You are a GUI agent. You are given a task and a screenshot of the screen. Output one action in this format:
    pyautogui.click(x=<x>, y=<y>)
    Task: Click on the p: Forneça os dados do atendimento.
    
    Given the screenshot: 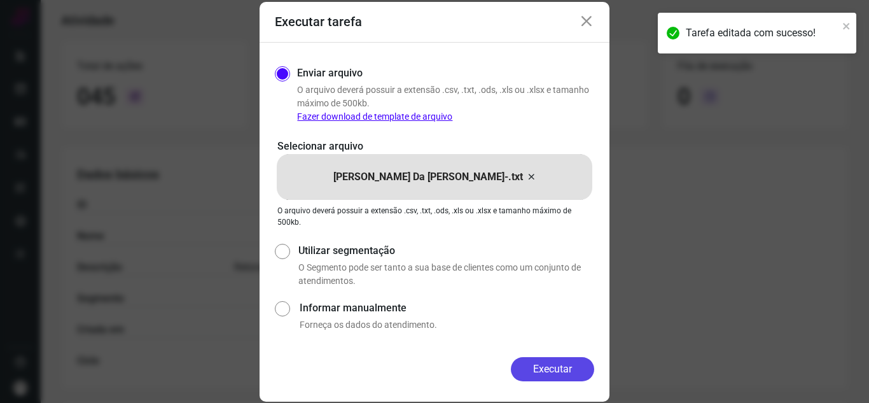 What is the action you would take?
    pyautogui.click(x=447, y=325)
    